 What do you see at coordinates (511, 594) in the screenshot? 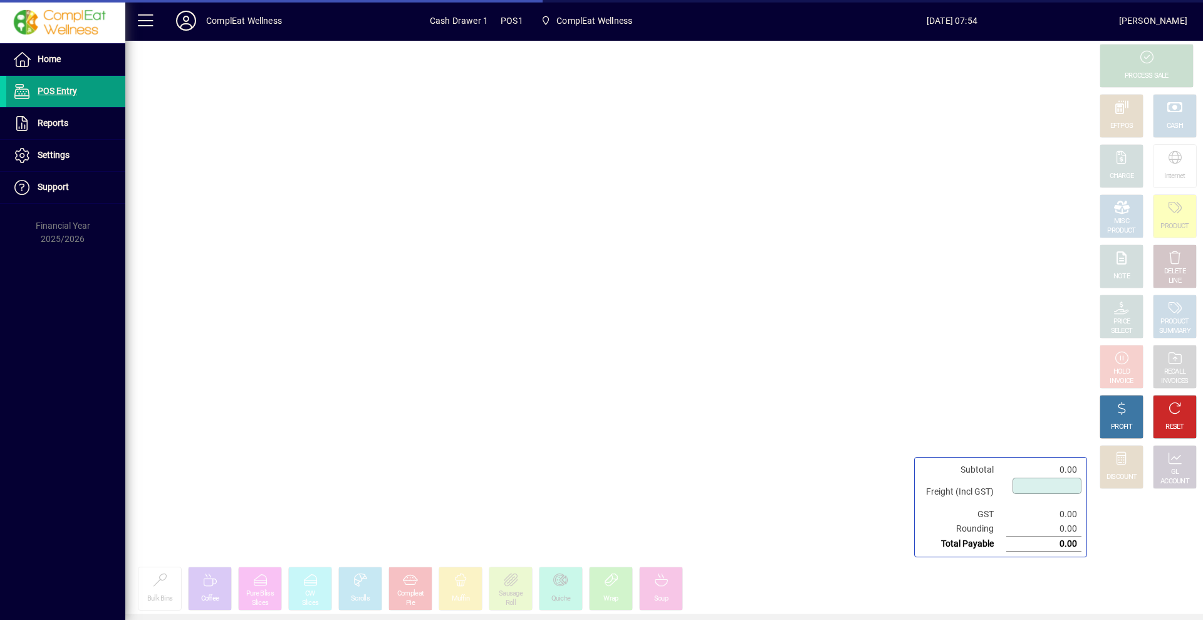
I see `div: Sausage` at bounding box center [511, 594].